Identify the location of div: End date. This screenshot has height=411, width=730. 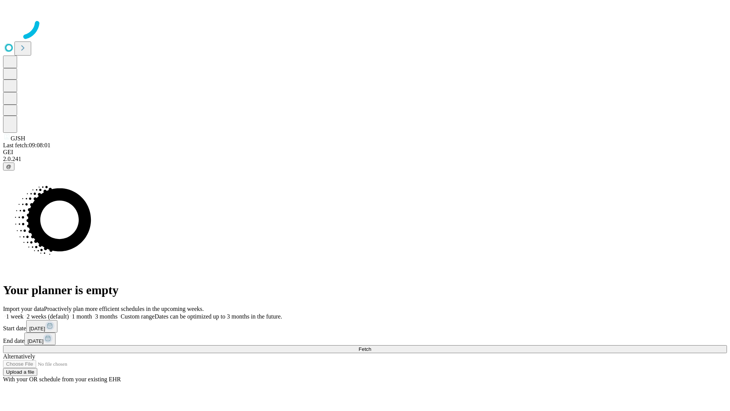
(365, 338).